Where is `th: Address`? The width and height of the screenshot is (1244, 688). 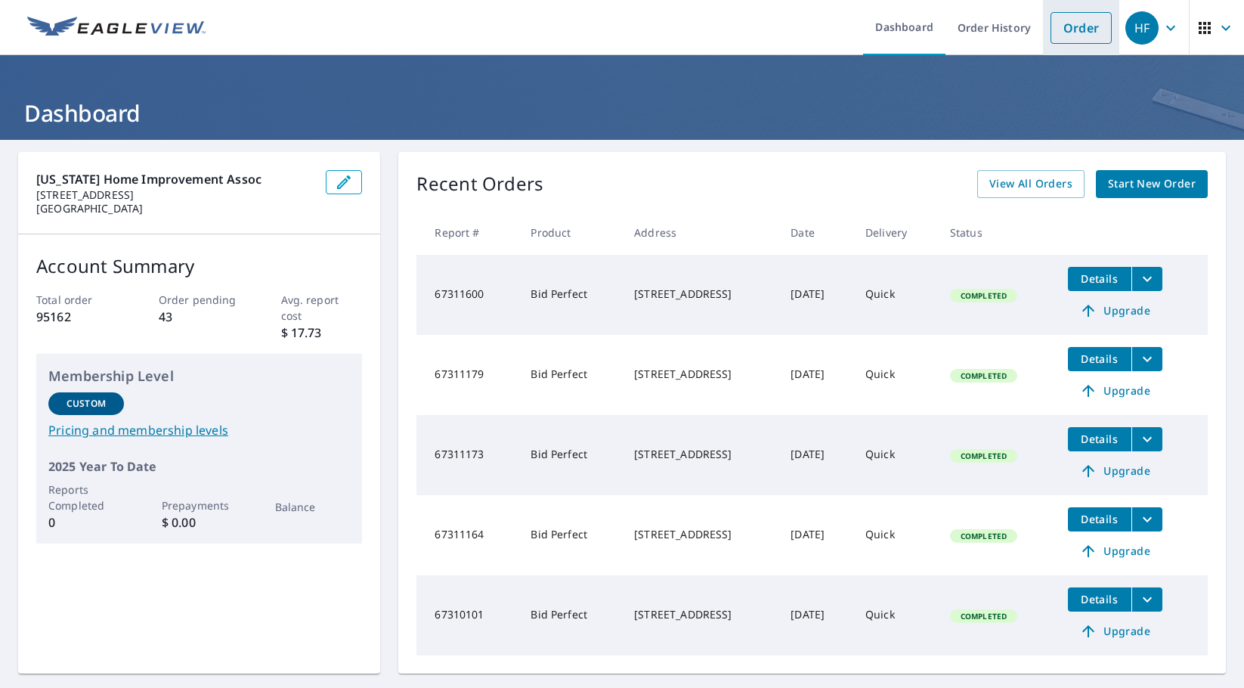
th: Address is located at coordinates (700, 232).